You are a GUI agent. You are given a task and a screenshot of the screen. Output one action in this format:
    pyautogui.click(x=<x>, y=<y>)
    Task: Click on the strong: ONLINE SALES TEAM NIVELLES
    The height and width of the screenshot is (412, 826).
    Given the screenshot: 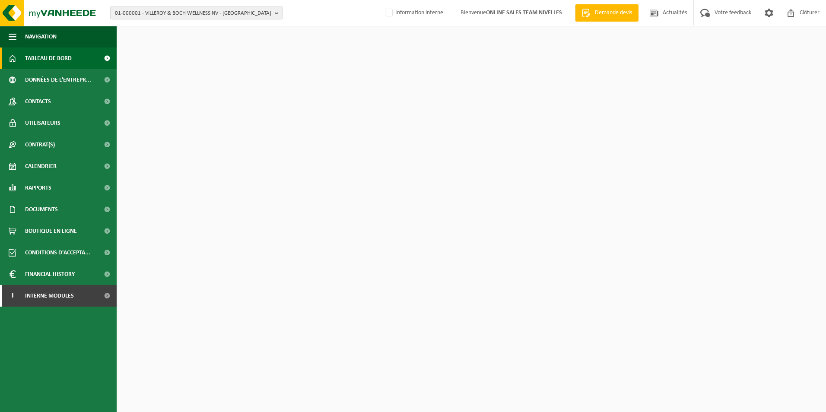 What is the action you would take?
    pyautogui.click(x=524, y=13)
    